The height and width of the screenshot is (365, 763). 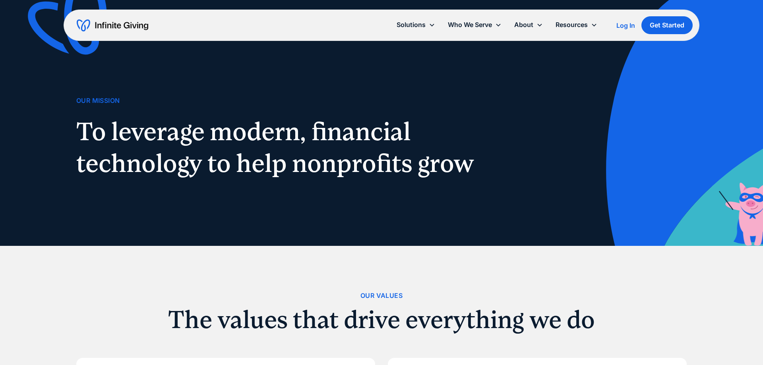 What do you see at coordinates (280, 147) in the screenshot?
I see `h1: To leverage modern, financial technology to help nonprofits grow` at bounding box center [280, 147].